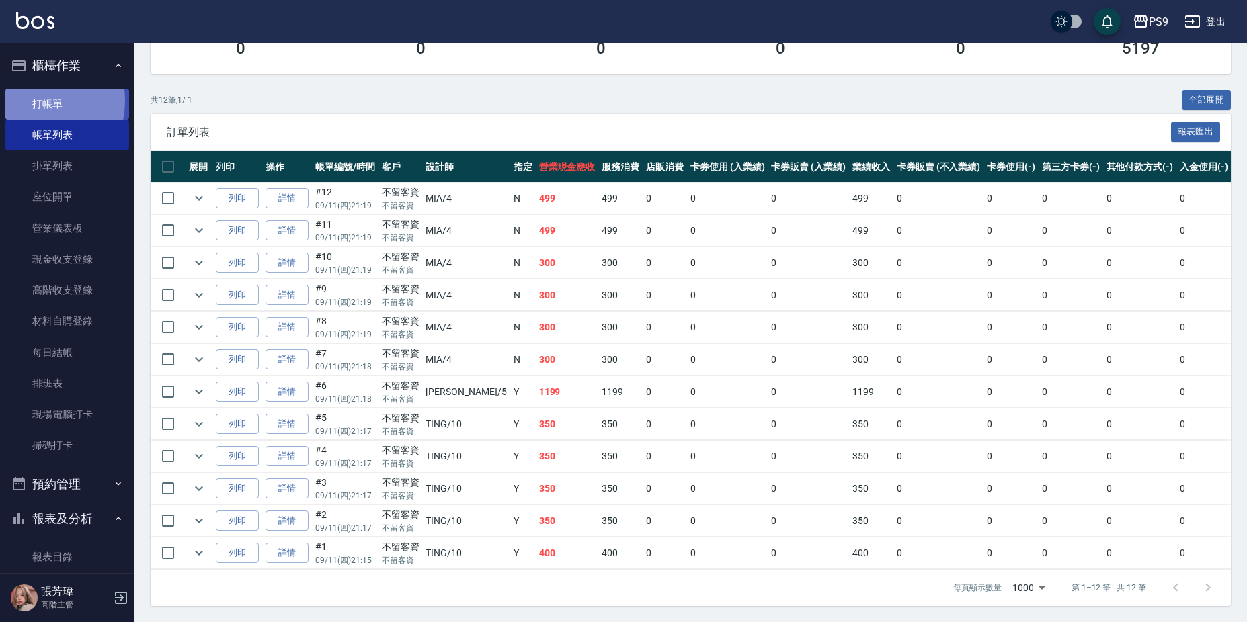  I want to click on img: Person, so click(24, 598).